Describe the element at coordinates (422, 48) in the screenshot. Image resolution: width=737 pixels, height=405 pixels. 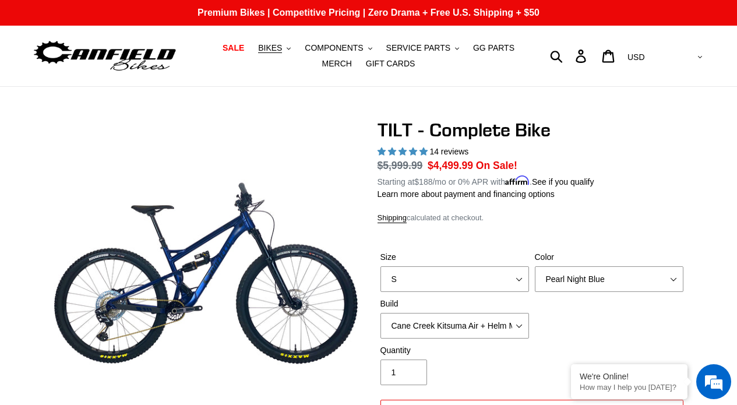
I see `button: SERVICE PARTS` at that location.